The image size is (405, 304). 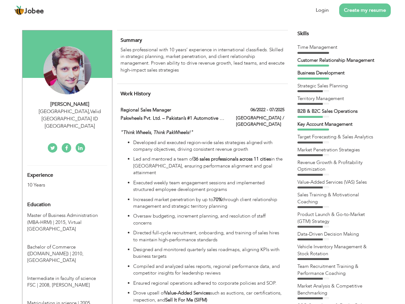 What do you see at coordinates (19, 10) in the screenshot?
I see `img: jobee.io` at bounding box center [19, 10].